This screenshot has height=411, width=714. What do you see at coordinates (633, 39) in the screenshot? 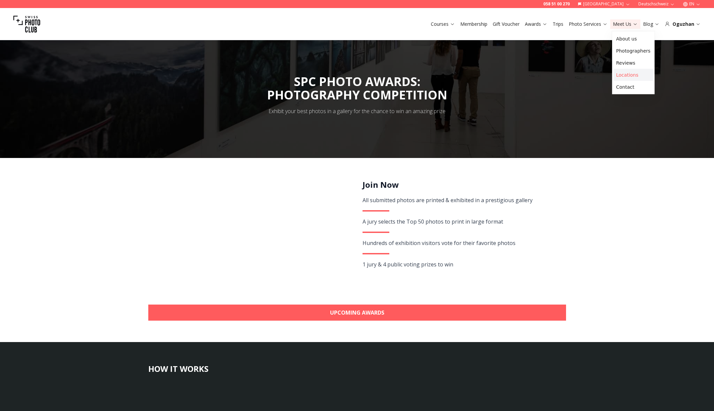
I see `a: About us` at bounding box center [633, 39].